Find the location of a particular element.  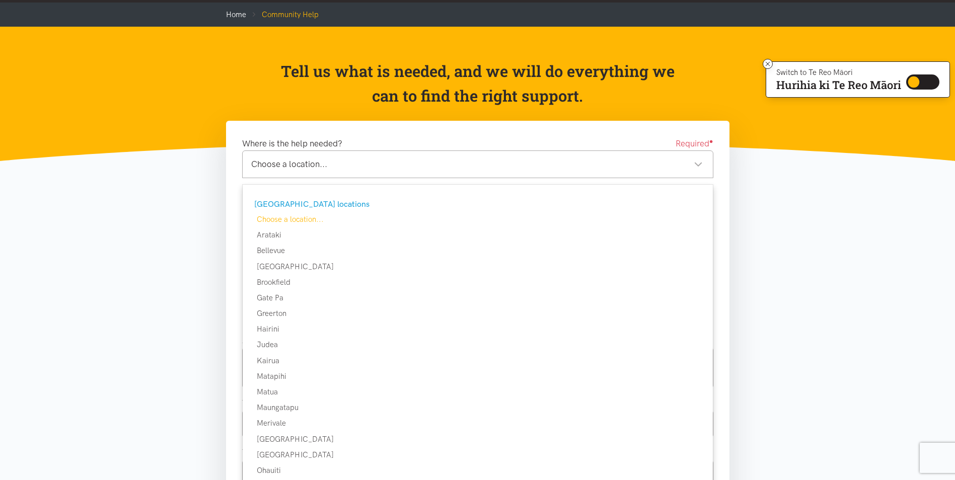

li: Community Help is located at coordinates (282, 15).